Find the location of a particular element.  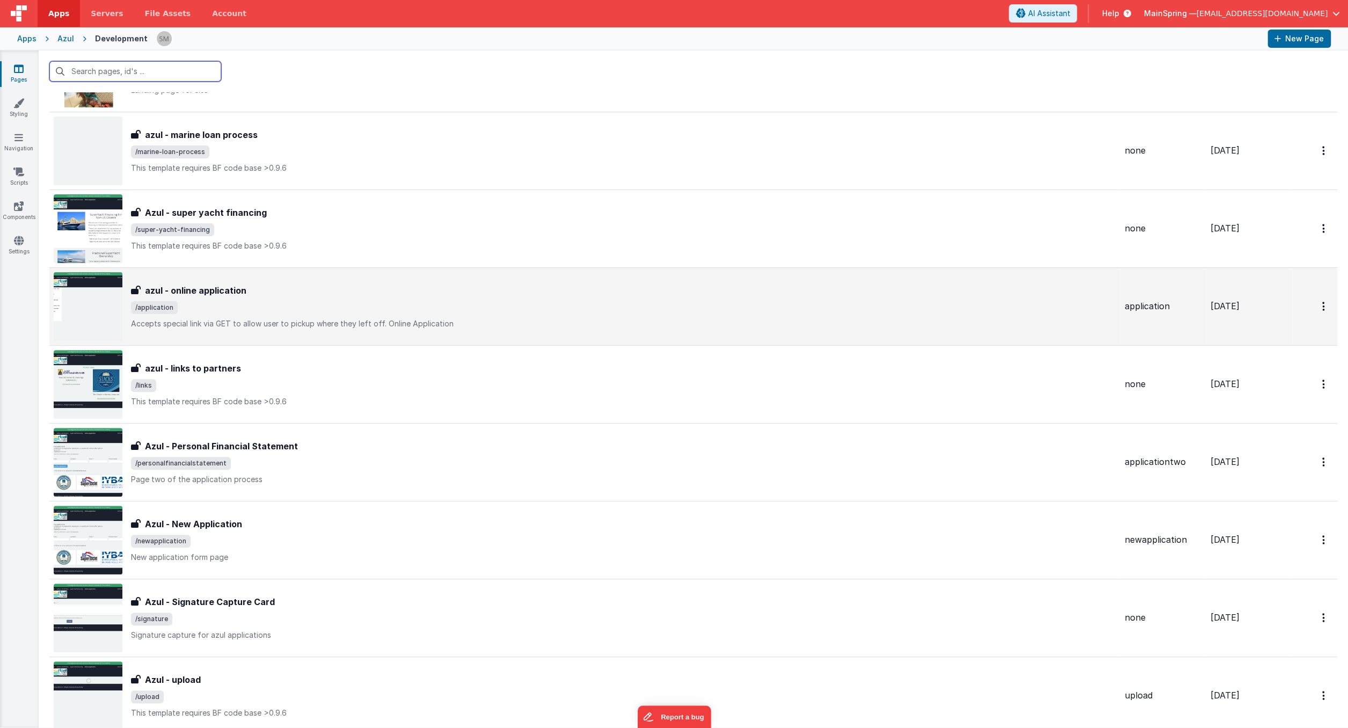

p: Page two of the application process is located at coordinates (623, 479).